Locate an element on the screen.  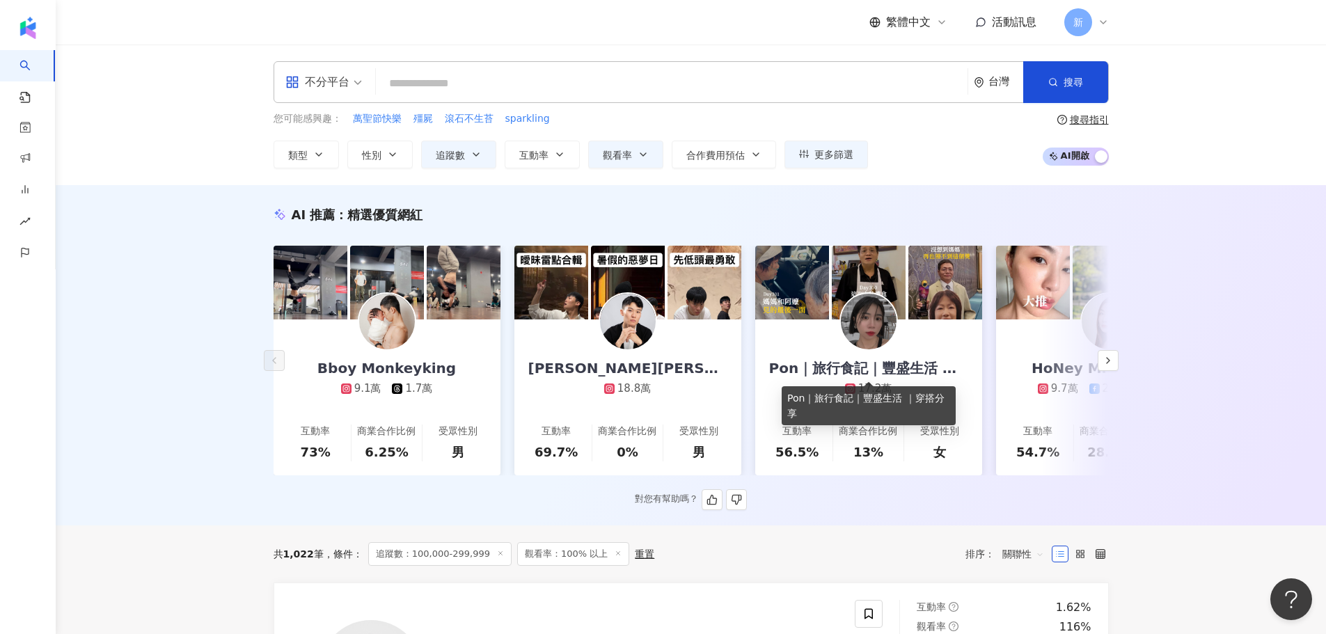
div: Bboy Monkeyking is located at coordinates (386, 368).